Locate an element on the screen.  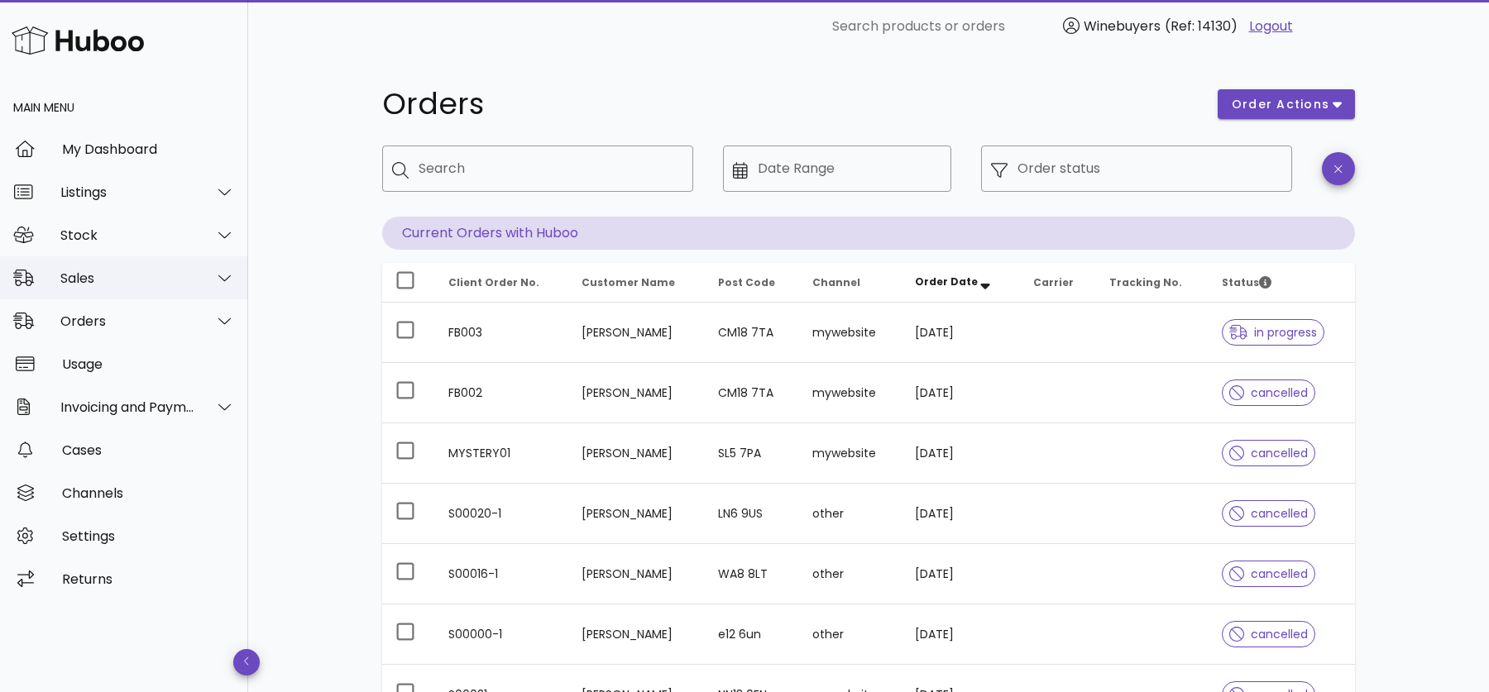
span: Status is located at coordinates (1247, 282).